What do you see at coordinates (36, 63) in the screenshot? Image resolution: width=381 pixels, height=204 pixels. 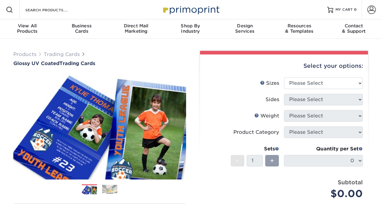 I see `span: Glossy UV Coated` at bounding box center [36, 63].